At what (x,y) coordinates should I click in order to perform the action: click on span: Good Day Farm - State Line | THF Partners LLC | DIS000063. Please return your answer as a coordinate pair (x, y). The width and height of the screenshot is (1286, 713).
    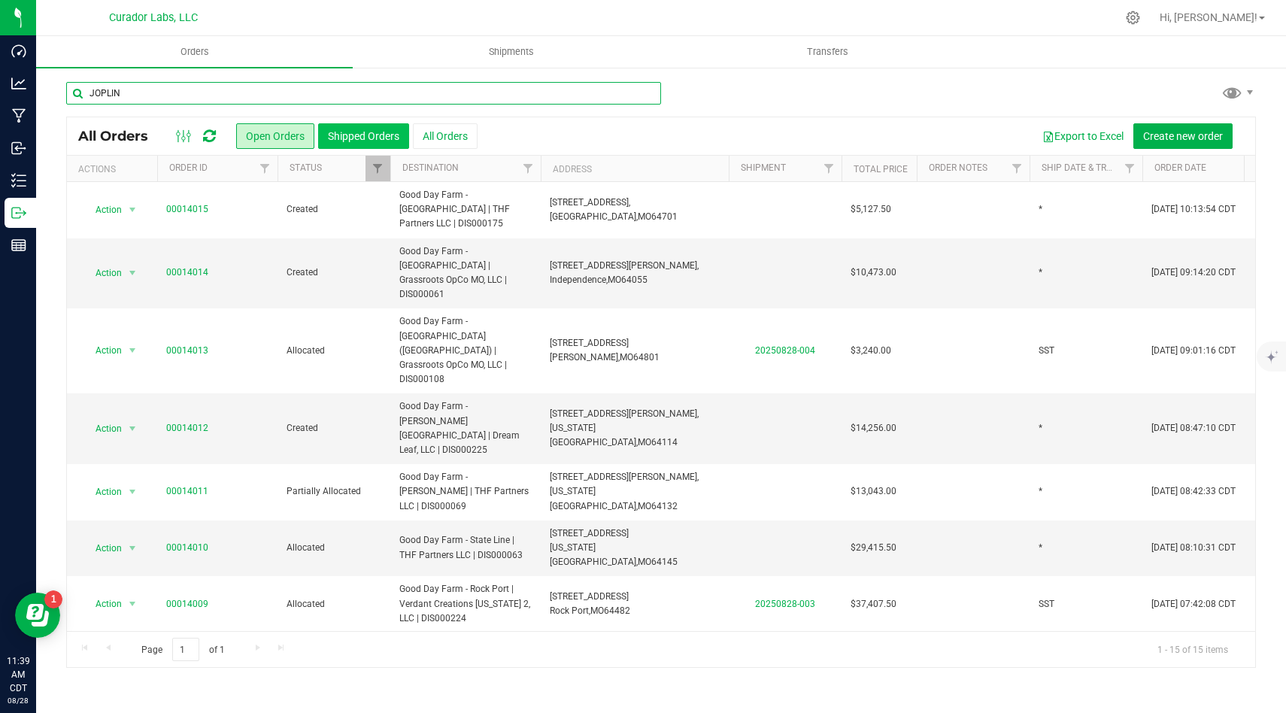
    Looking at the image, I should click on (465, 547).